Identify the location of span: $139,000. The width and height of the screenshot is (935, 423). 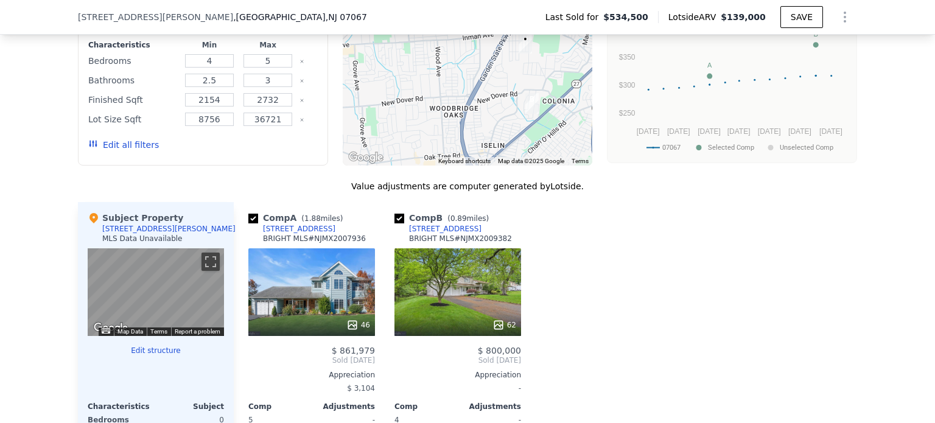
(743, 17).